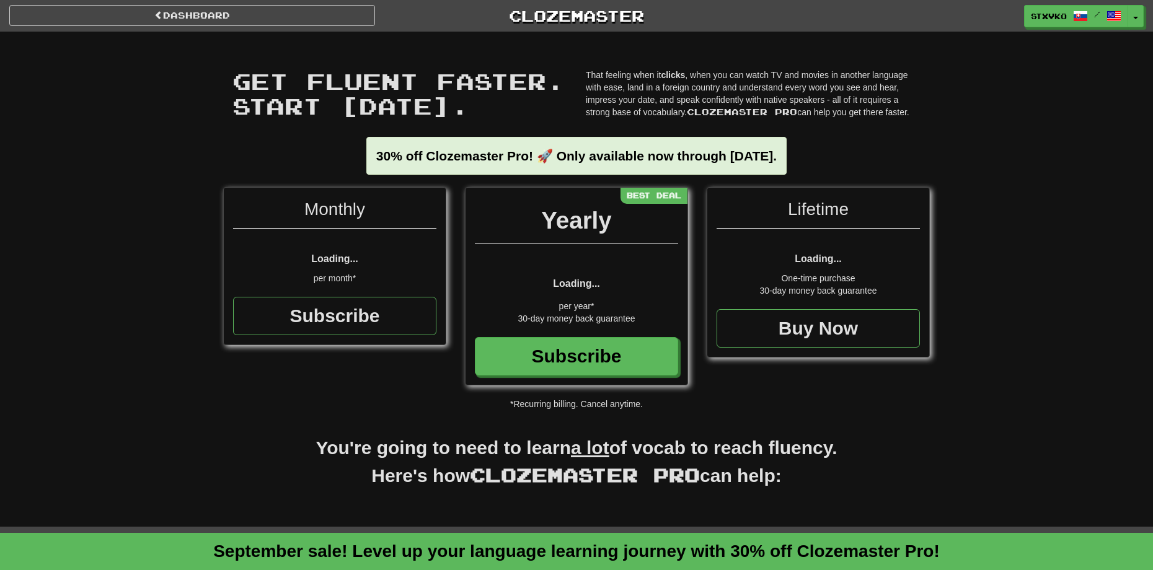 The width and height of the screenshot is (1153, 570). What do you see at coordinates (576, 551) in the screenshot?
I see `a: September sale! Level up your language learning journey with 30% off Clozemaster Pro!` at bounding box center [576, 551].